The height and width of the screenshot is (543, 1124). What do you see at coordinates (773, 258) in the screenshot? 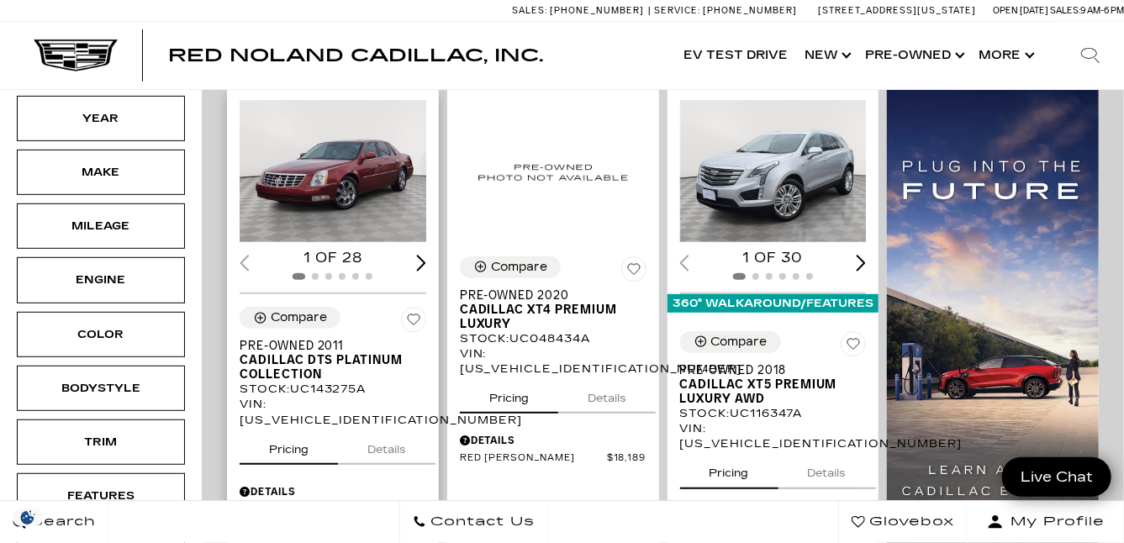
I see `div: 1 of 30` at bounding box center [773, 258].